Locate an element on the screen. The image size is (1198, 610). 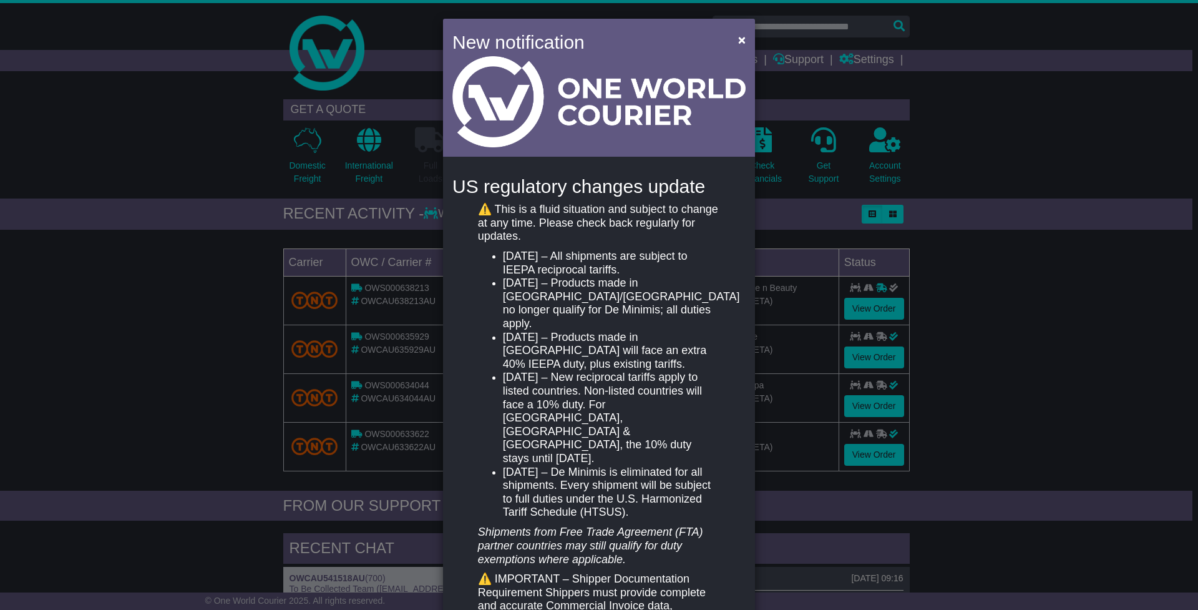
h4: US regulatory changes update is located at coordinates (599, 186).